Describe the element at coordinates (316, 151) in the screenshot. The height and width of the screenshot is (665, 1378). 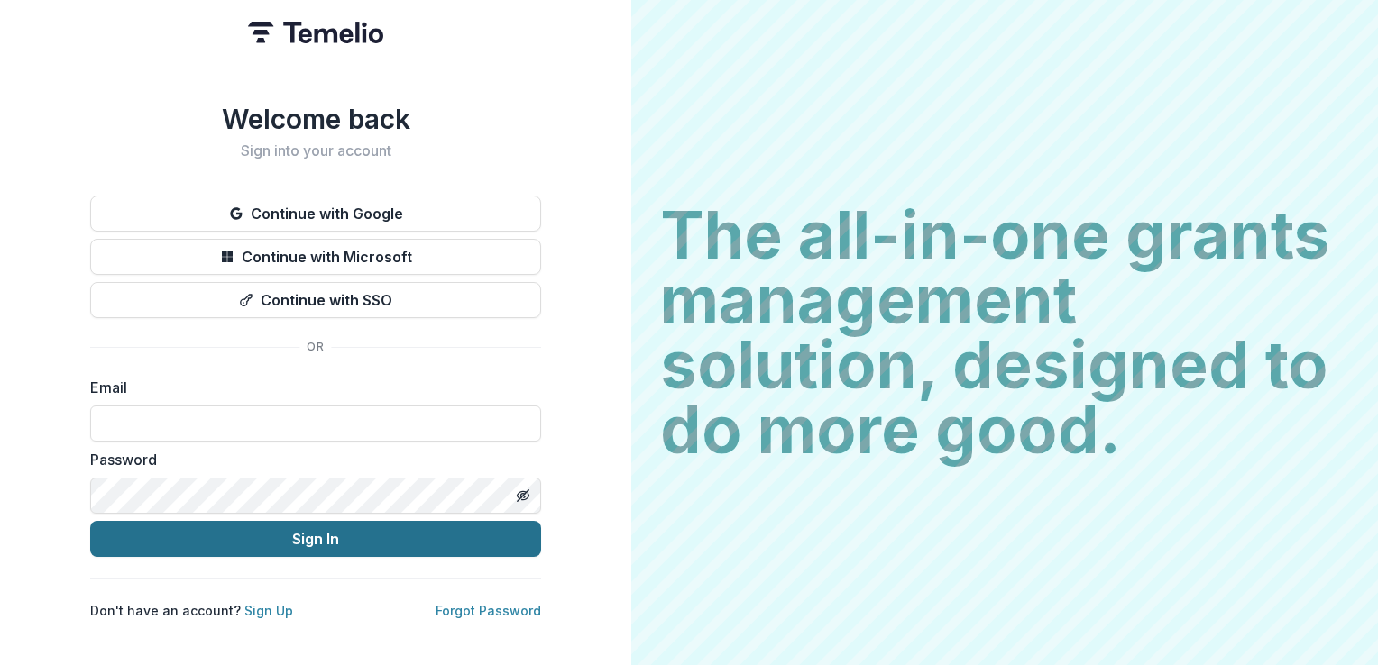
I see `h2: Sign into your account` at that location.